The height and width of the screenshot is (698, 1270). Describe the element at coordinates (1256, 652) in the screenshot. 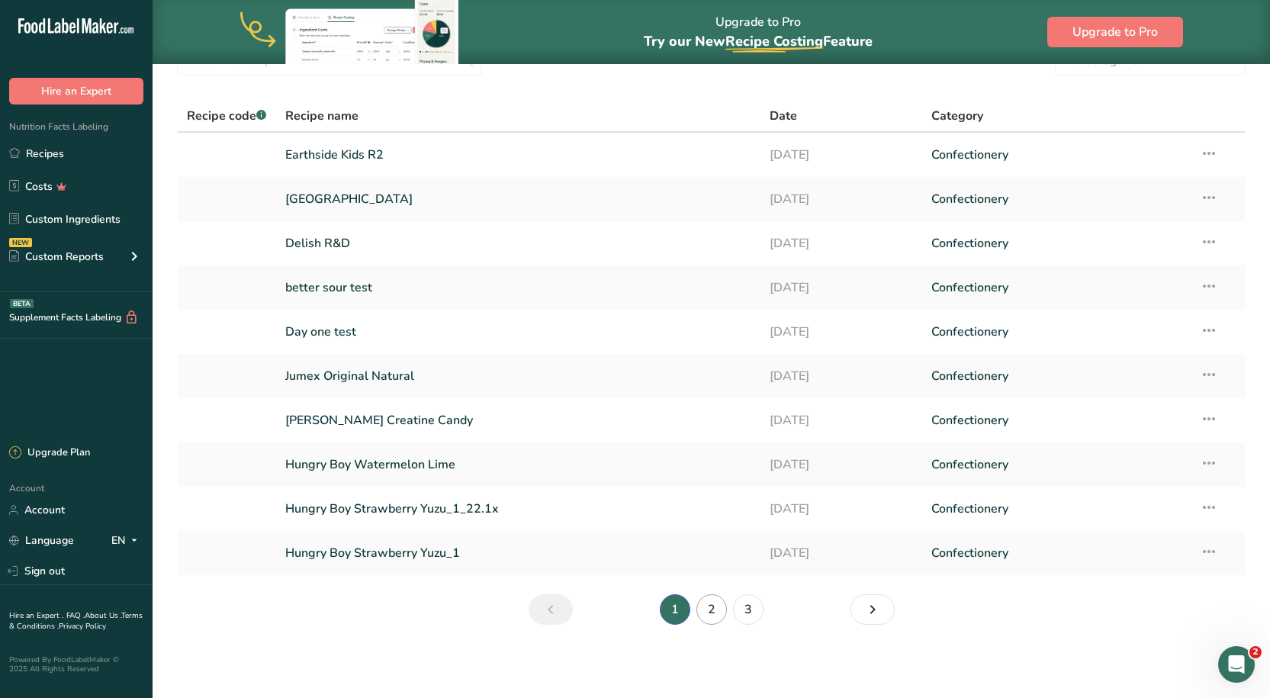

I see `span: 2` at that location.